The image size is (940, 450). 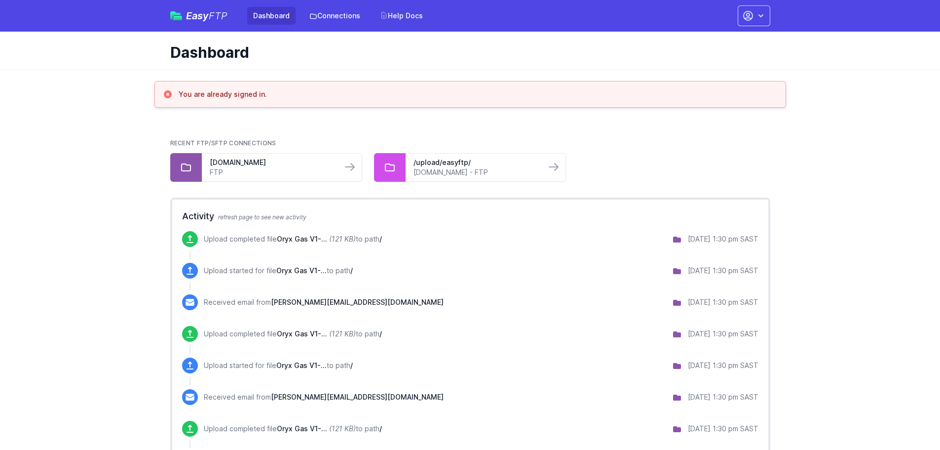 What do you see at coordinates (176, 16) in the screenshot?
I see `img: easyftp_logo.png` at bounding box center [176, 16].